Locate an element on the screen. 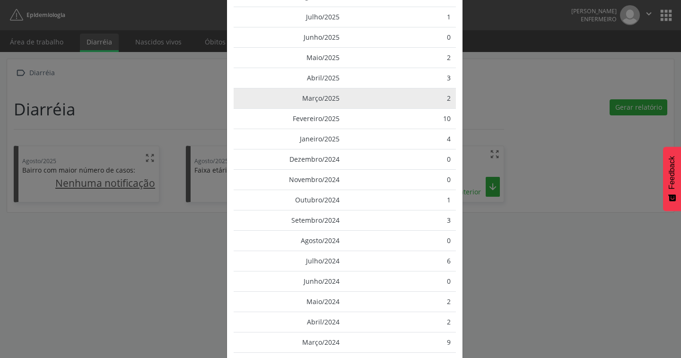  td: Outubro/2024 is located at coordinates (289, 199).